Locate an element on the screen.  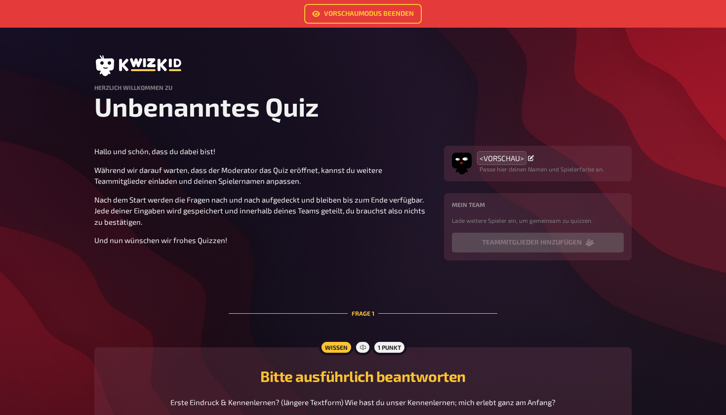
span: Erste Eindruck & Kennenlernen? (längere Textform) Wie hast du unser Kennenlernen; mich erlebt gan... is located at coordinates (363, 402).